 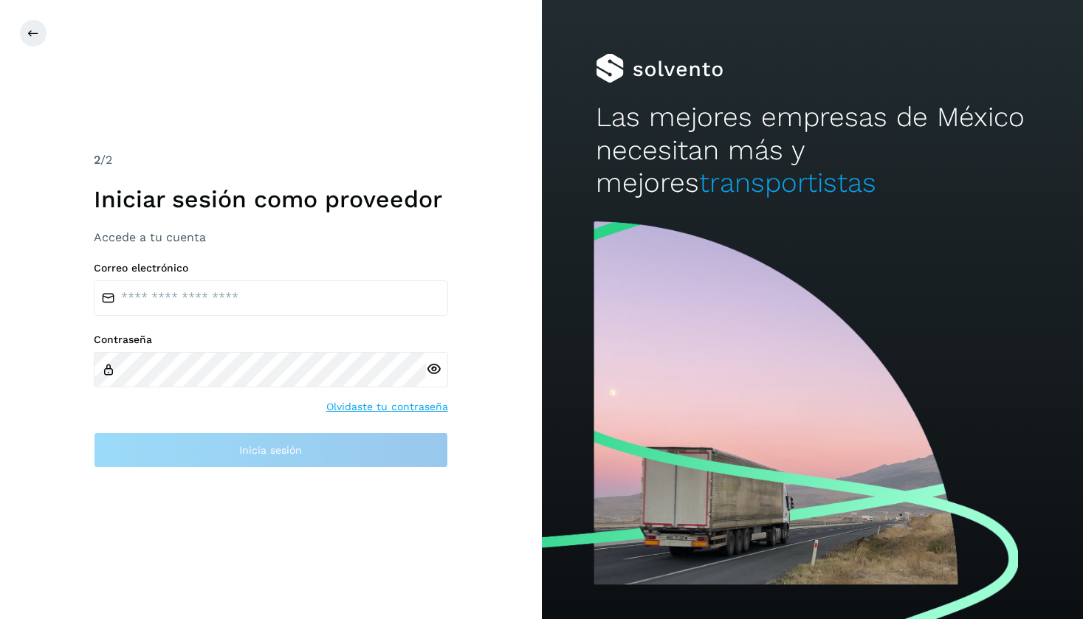 What do you see at coordinates (271, 237) in the screenshot?
I see `h3: Accede a tu cuenta` at bounding box center [271, 237].